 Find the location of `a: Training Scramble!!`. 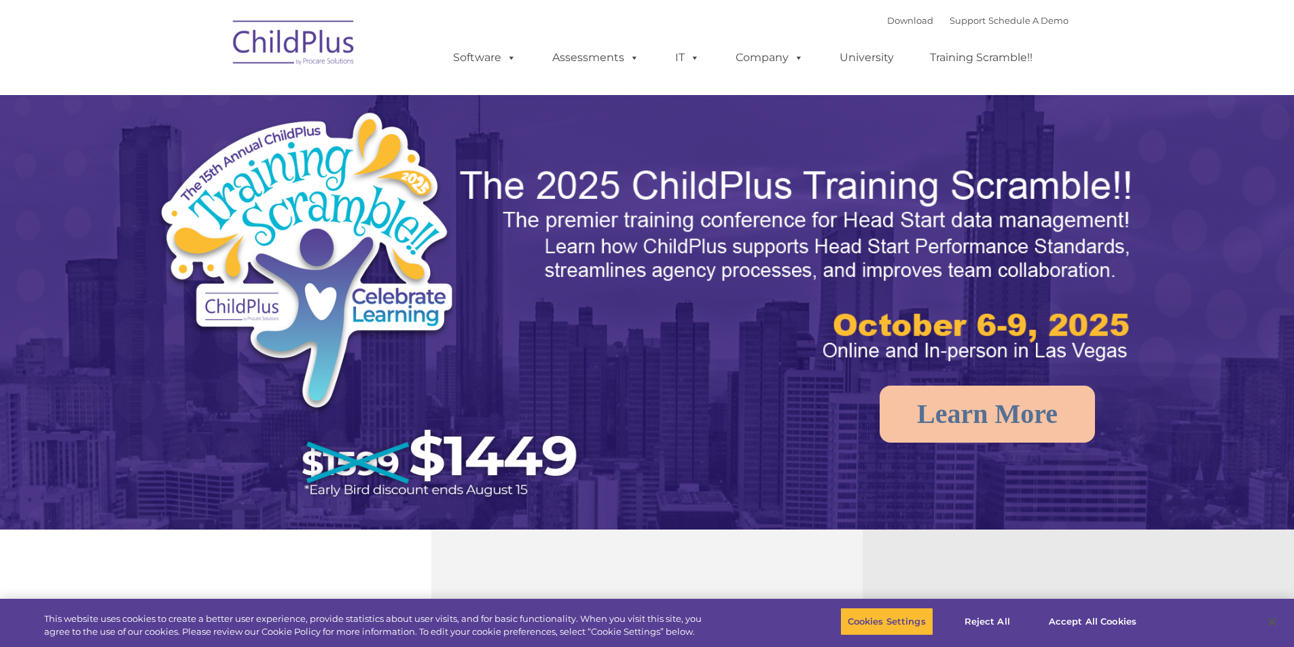

a: Training Scramble!! is located at coordinates (981, 58).